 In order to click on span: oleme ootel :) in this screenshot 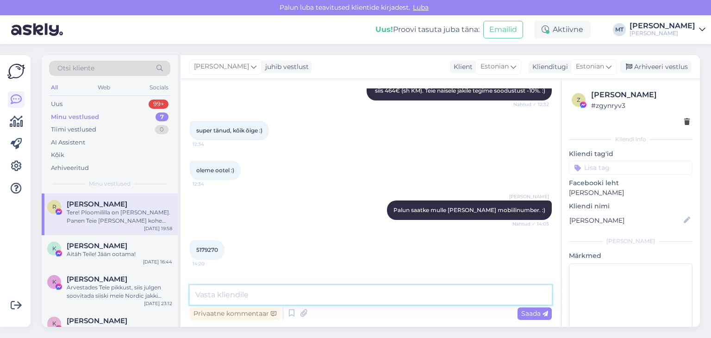, I will do `click(215, 170)`.